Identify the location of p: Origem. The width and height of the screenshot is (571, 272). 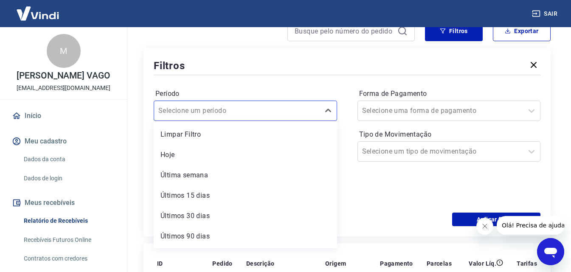
(336, 264).